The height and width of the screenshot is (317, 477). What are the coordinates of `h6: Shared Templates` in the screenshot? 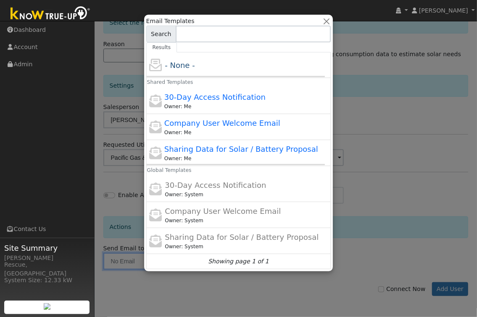 It's located at (147, 82).